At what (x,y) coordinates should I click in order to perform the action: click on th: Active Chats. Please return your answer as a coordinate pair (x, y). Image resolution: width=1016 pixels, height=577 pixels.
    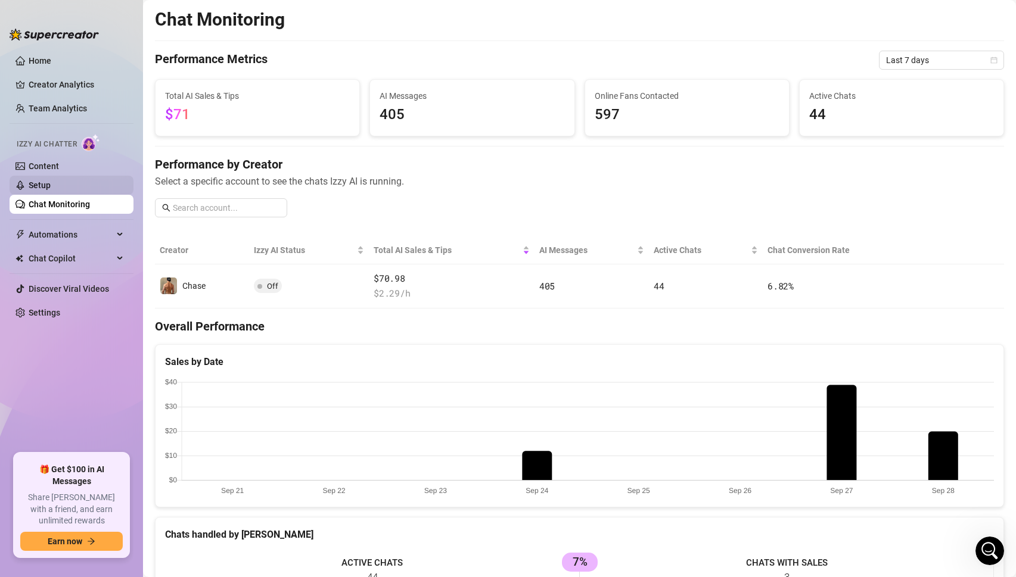
    Looking at the image, I should click on (705, 250).